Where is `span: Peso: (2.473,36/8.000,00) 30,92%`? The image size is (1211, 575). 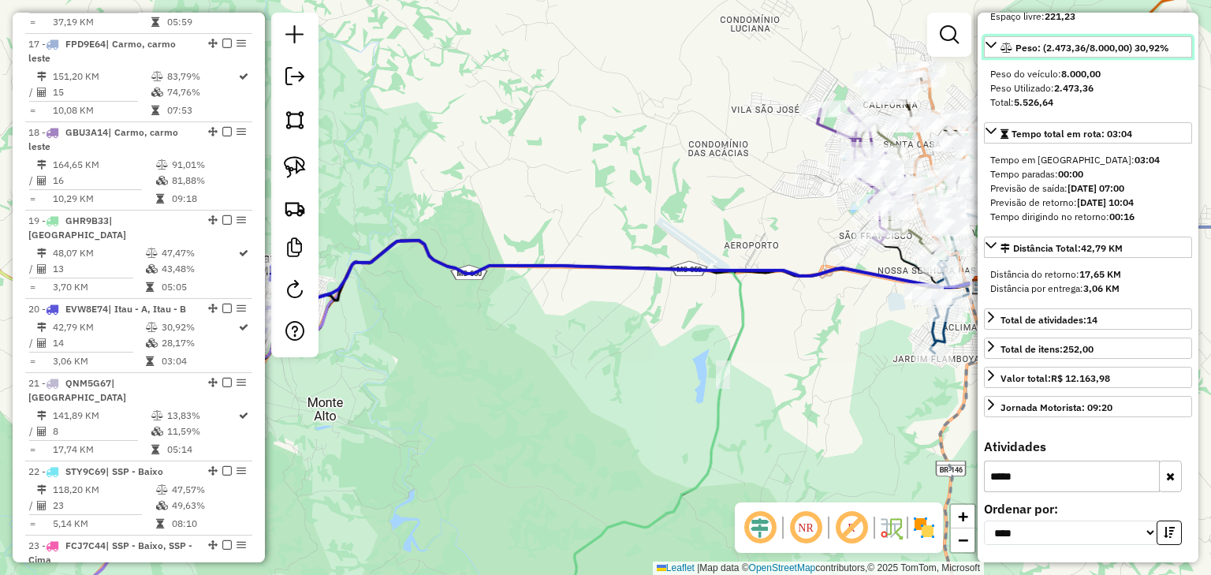 span: Peso: (2.473,36/8.000,00) 30,92% is located at coordinates (1092, 47).